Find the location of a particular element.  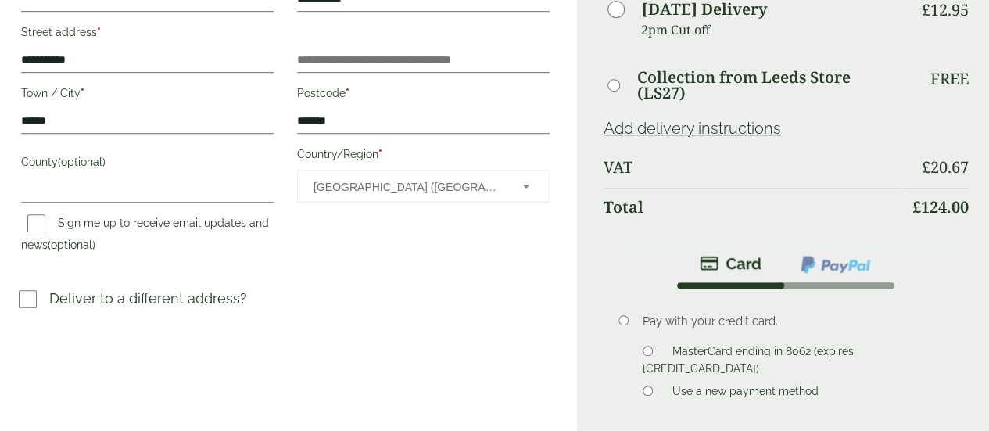

bdi: 124.00 is located at coordinates (940, 206).